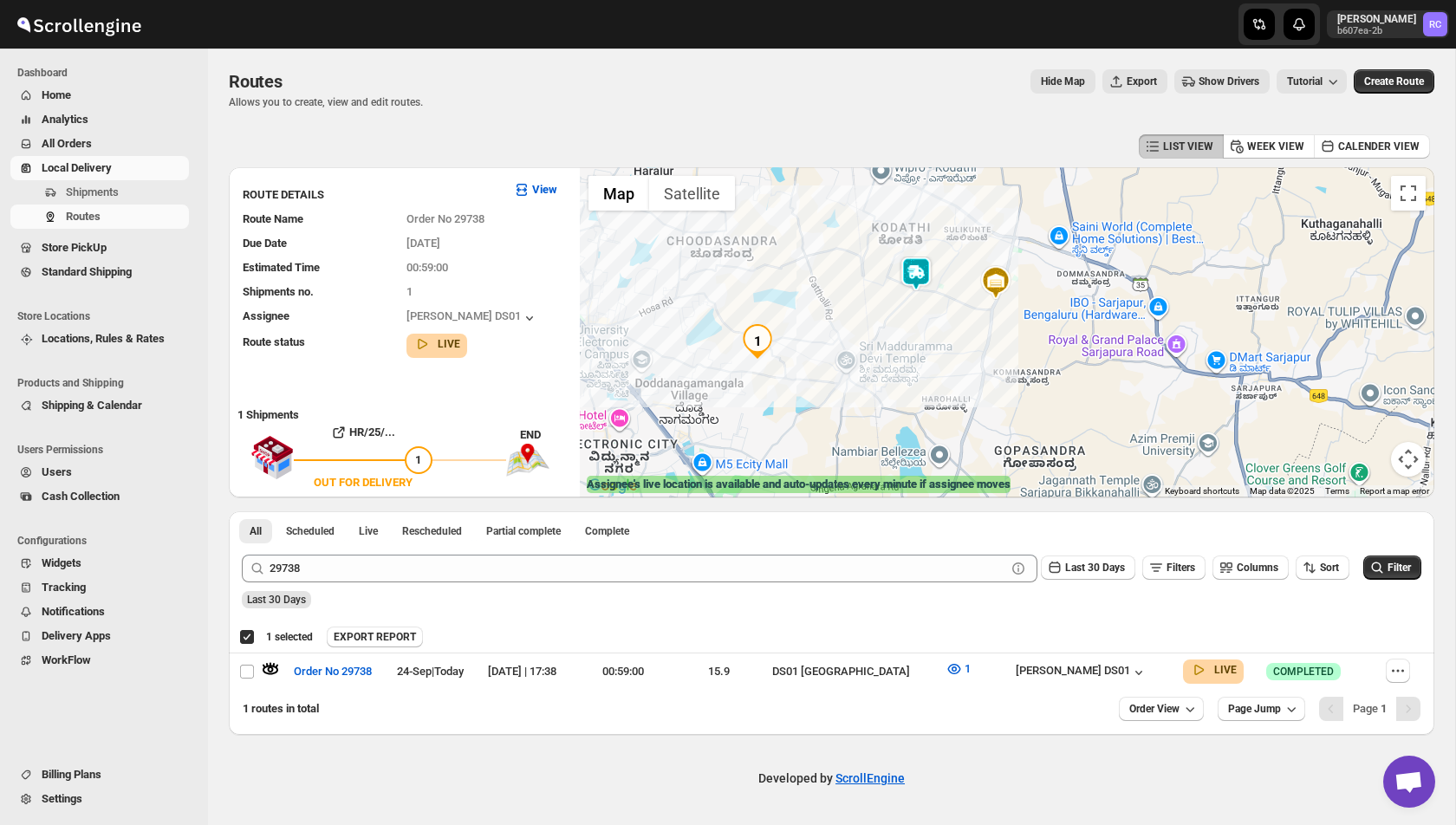  Describe the element at coordinates (523, 531) in the screenshot. I see `span: Partial complete` at that location.